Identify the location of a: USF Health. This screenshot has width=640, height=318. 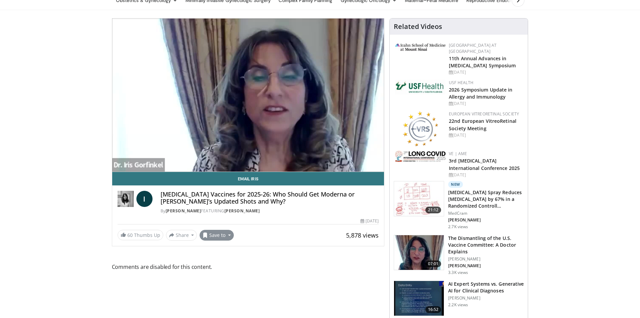
(461, 82).